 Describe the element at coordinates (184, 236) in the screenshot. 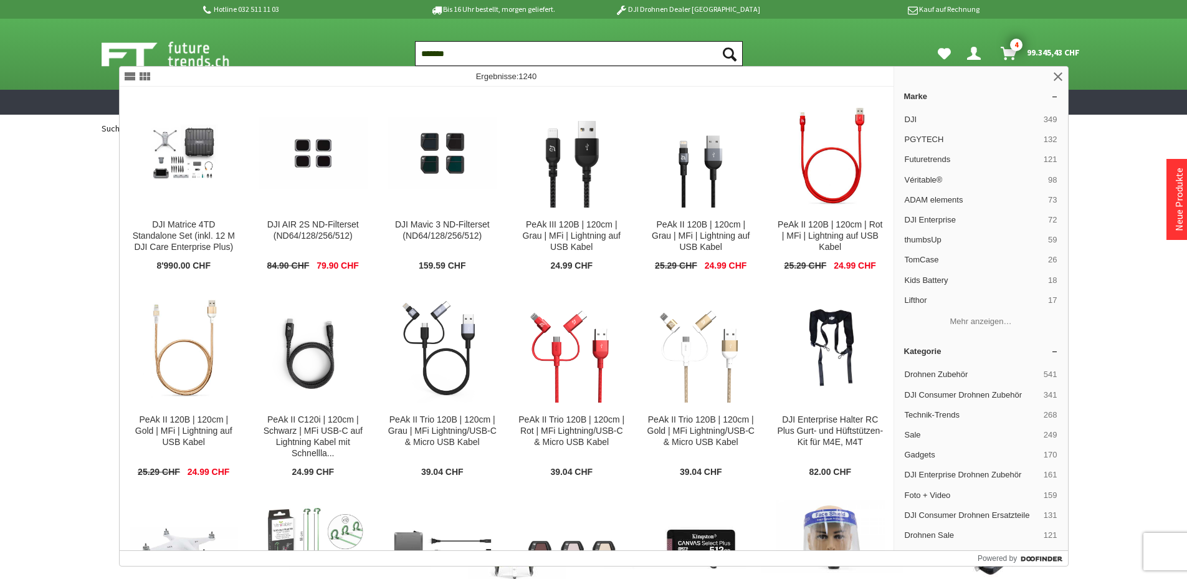

I see `div: DJI Matrice 4TD Standalone Set (inkl. 12 M DJI Care Enterprise Plus)` at that location.